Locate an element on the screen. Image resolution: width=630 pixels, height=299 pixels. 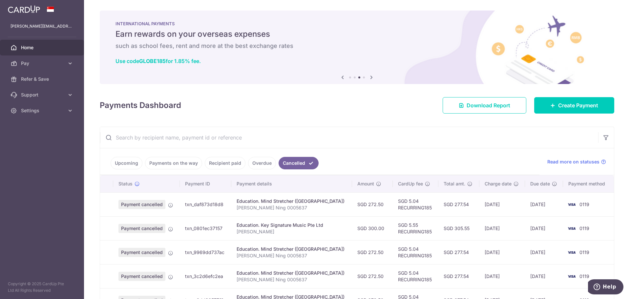
input: Search by recipient name, payment id or reference is located at coordinates (349, 137).